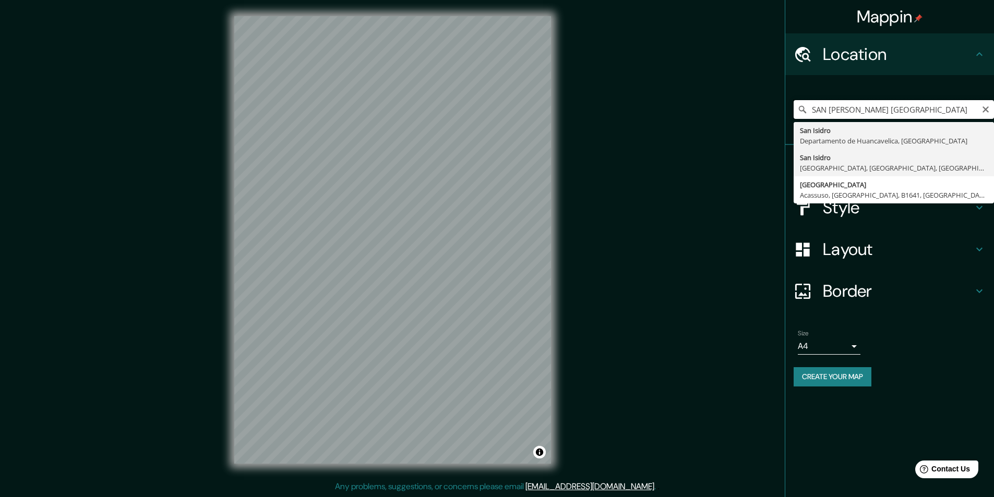  What do you see at coordinates (898, 291) in the screenshot?
I see `h4: Border` at bounding box center [898, 291].